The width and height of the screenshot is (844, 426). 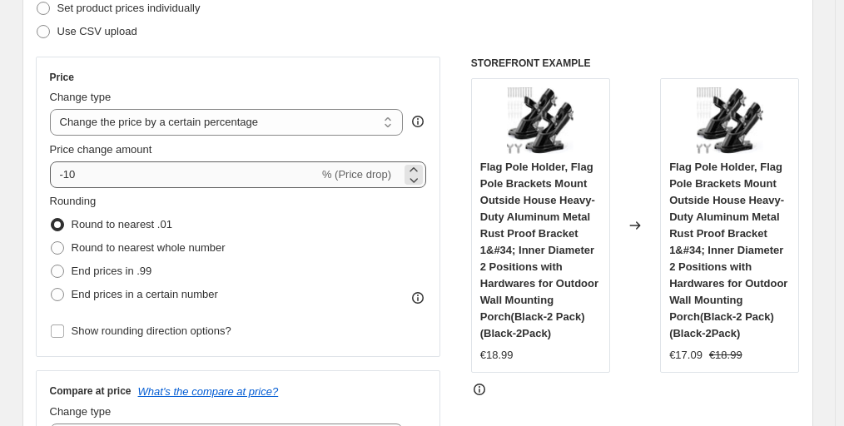 What do you see at coordinates (635, 63) in the screenshot?
I see `h6: STOREFRONT EXAMPLE` at bounding box center [635, 63].